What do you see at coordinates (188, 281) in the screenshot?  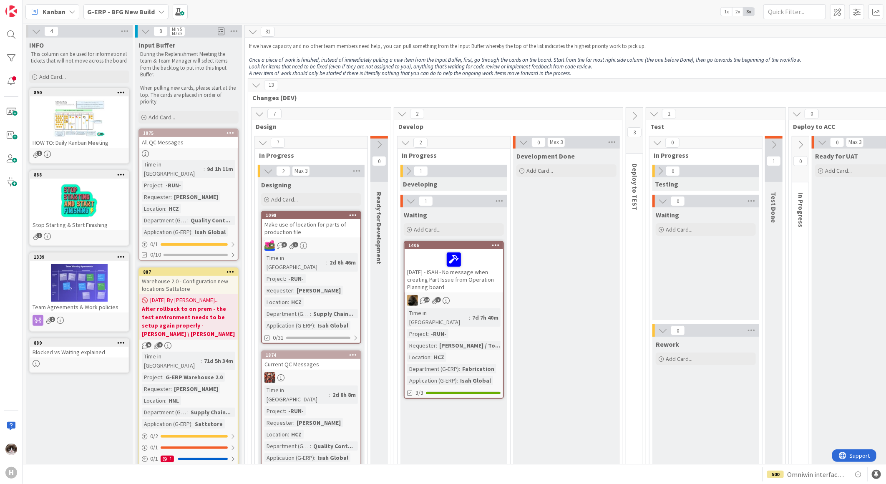 I see `div: 887Warehouse 2.0 - Configuration new locations Sattstore` at bounding box center [188, 281].